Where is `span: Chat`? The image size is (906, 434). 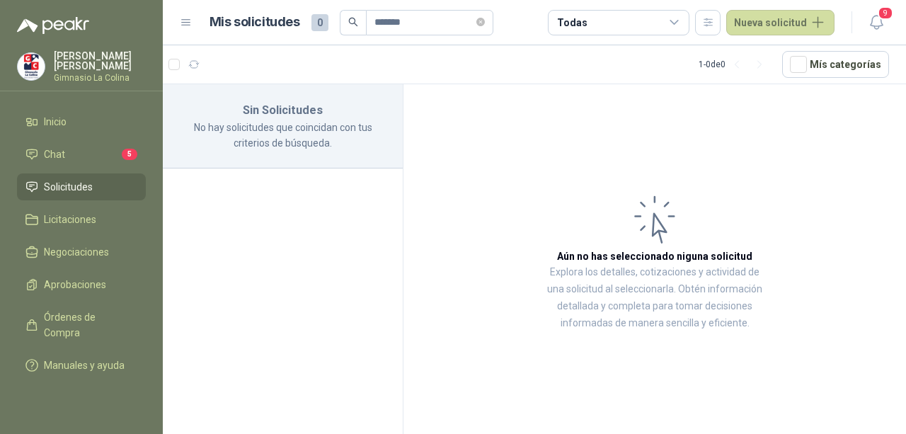 span: Chat is located at coordinates (54, 154).